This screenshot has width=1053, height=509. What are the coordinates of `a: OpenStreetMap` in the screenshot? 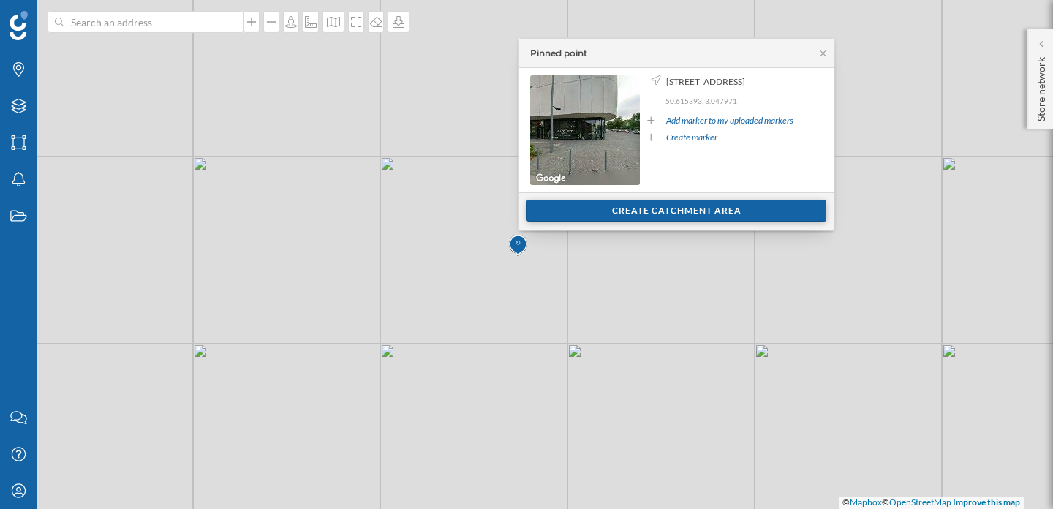 It's located at (920, 501).